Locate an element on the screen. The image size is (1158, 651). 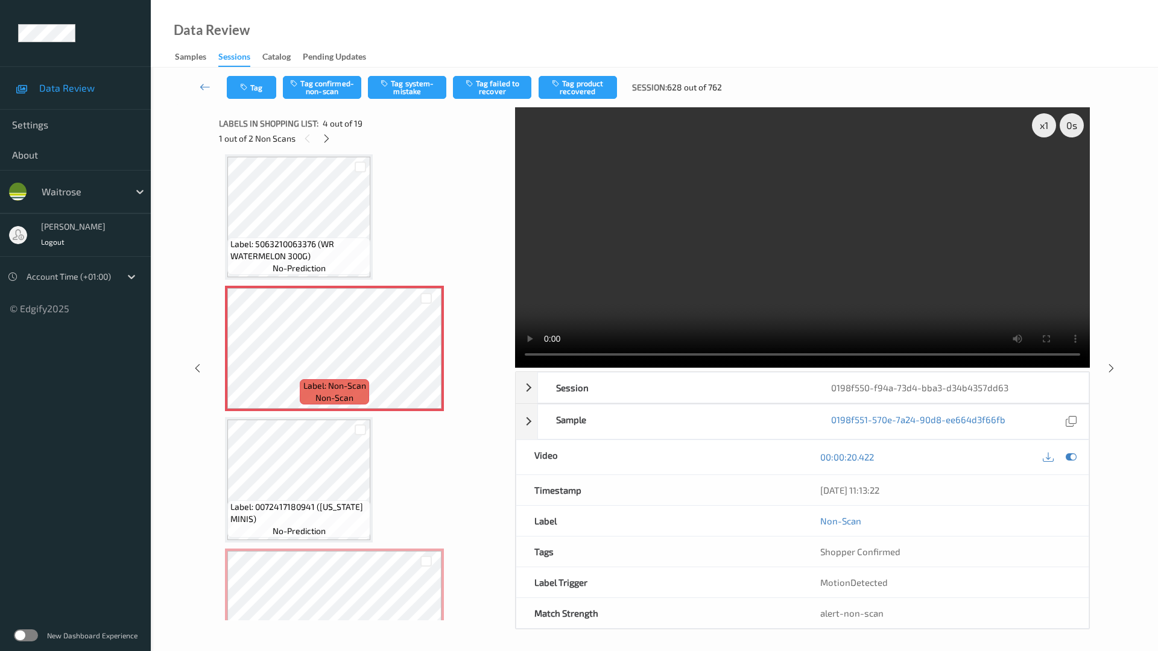
div: Match Strength is located at coordinates (659, 613).